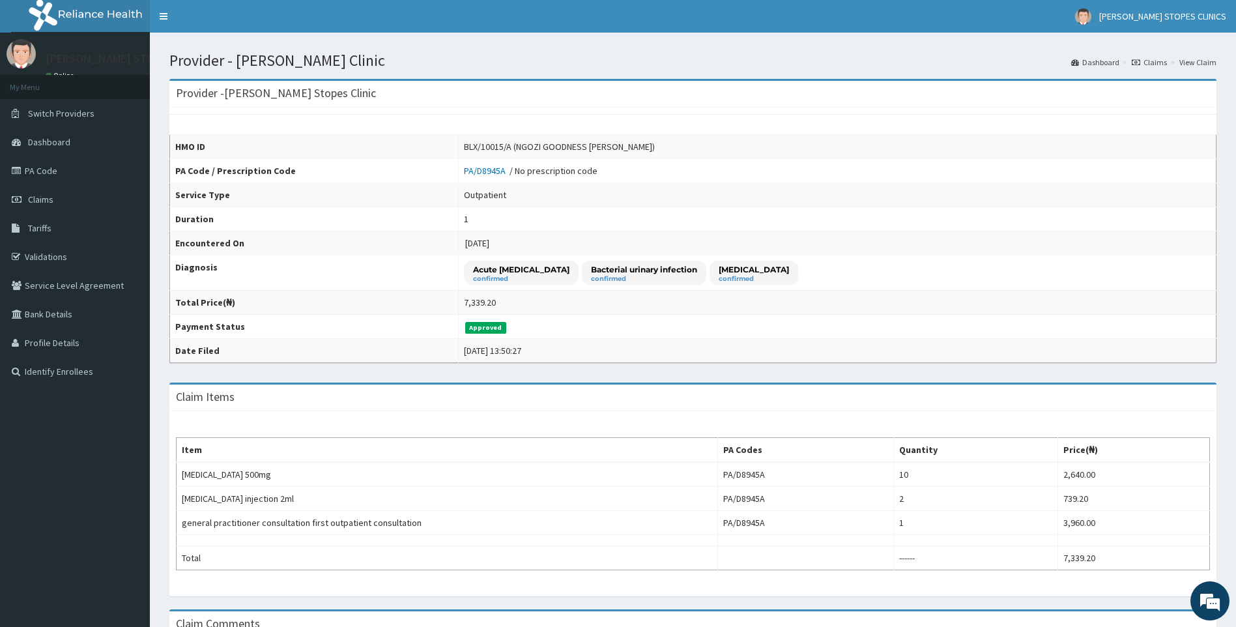 The width and height of the screenshot is (1236, 627). What do you see at coordinates (1134, 474) in the screenshot?
I see `td: 2,640.00` at bounding box center [1134, 474].